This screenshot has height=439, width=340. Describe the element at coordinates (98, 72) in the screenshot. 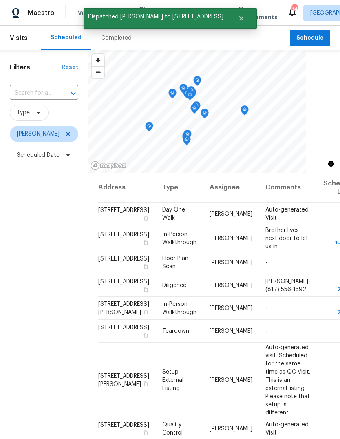

I see `span: Zoom out` at that location.